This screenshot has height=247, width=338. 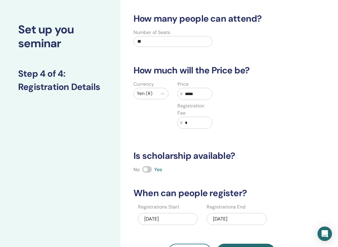 I want to click on h3: Step 4 of 4 :, so click(x=60, y=74).